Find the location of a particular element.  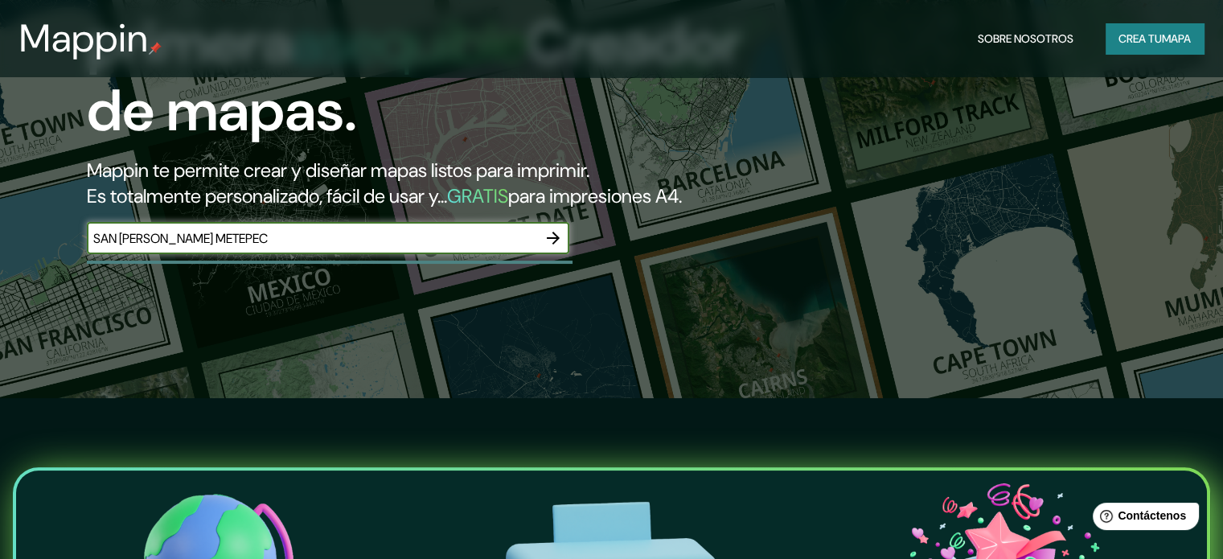

button: Crea tumapa is located at coordinates (1154, 39).